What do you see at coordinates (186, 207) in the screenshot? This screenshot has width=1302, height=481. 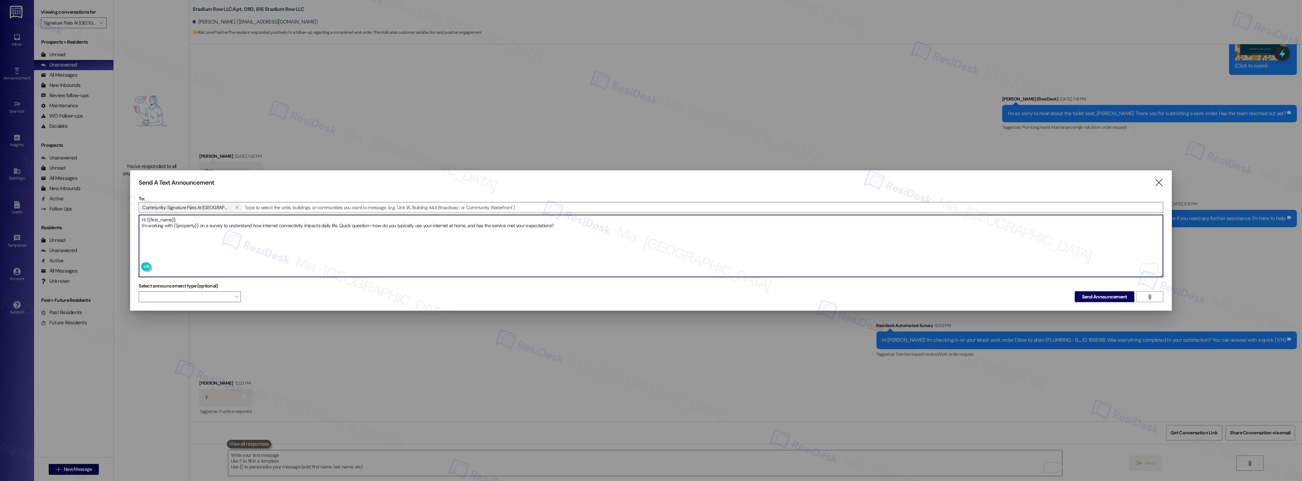 I see `span: Community: Signature Flats At Hershey` at bounding box center [186, 207].